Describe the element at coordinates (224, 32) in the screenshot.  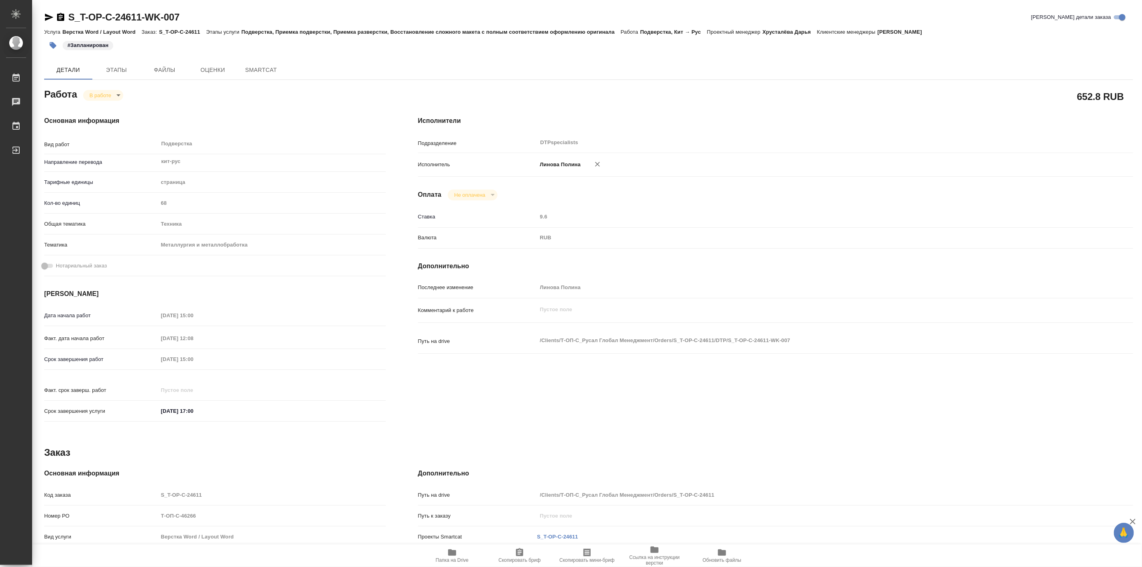
I see `p: Этапы услуги` at that location.